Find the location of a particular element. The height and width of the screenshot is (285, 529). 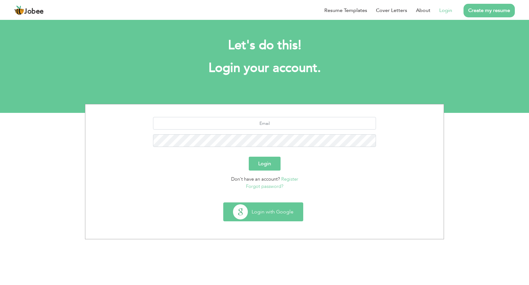

a: Login is located at coordinates (446, 10).